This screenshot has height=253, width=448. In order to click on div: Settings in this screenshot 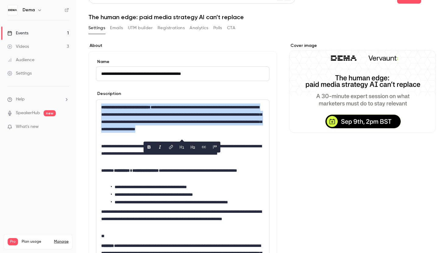, I will do `click(19, 73)`.